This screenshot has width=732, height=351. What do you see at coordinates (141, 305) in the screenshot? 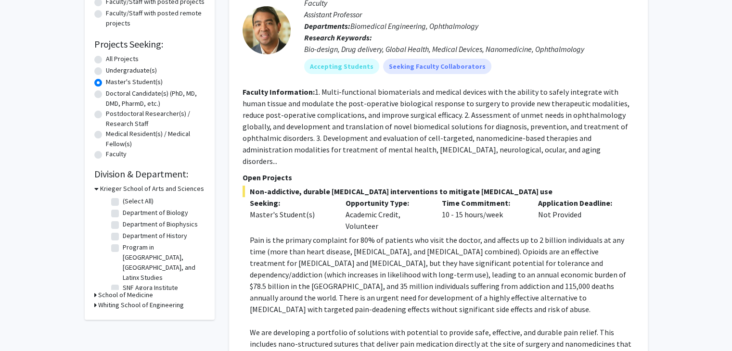
I see `h3: Whiting School of Engineering` at bounding box center [141, 305].